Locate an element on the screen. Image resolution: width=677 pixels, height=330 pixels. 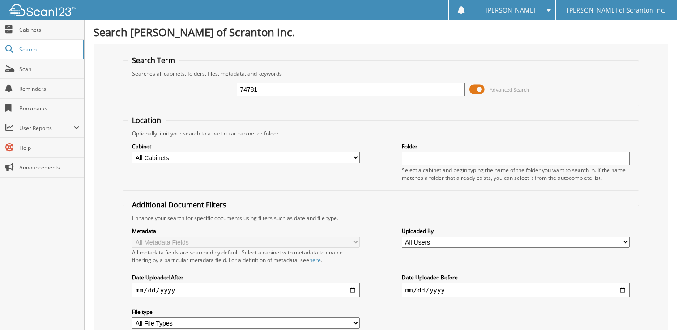
legend: Search Term is located at coordinates (154, 60).